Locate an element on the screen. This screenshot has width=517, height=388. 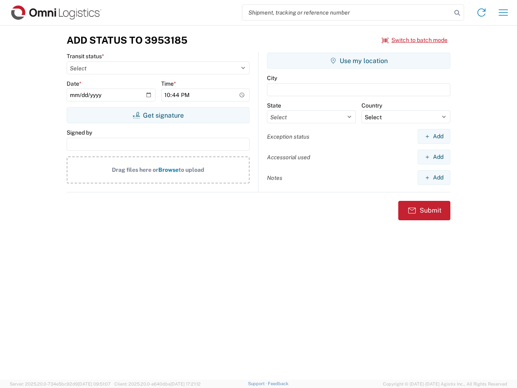
label: City is located at coordinates (272, 78).